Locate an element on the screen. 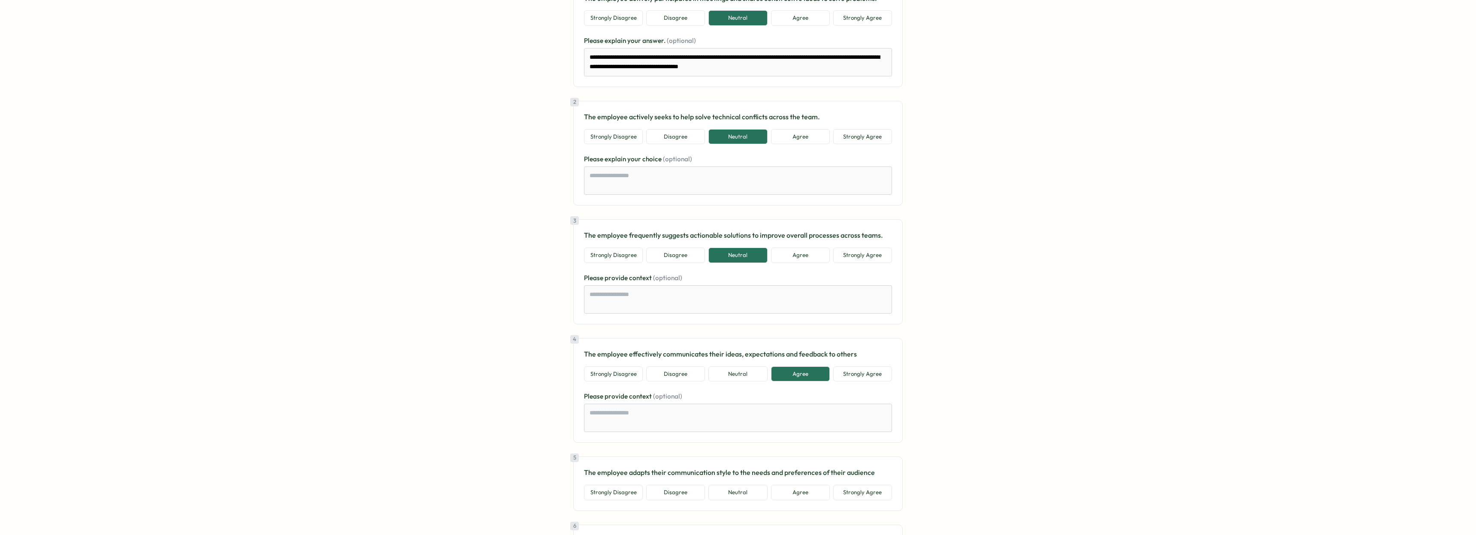 This screenshot has height=535, width=1476. p: The employee effectively communicates their ideas, expectations and feedback to others is located at coordinates (738, 354).